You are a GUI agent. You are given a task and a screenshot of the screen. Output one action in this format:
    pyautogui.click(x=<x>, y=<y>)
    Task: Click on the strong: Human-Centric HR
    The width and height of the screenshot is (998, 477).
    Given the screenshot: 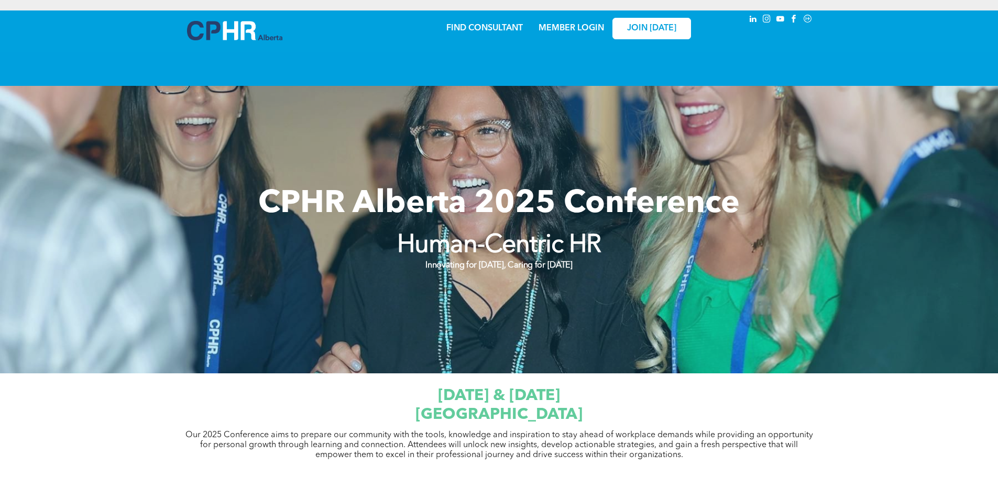 What is the action you would take?
    pyautogui.click(x=499, y=246)
    